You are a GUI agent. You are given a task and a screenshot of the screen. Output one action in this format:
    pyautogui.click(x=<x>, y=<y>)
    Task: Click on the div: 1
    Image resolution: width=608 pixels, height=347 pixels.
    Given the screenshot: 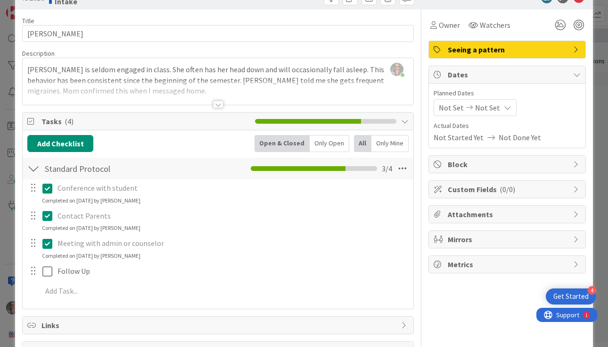 What is the action you would take?
    pyautogui.click(x=50, y=8)
    